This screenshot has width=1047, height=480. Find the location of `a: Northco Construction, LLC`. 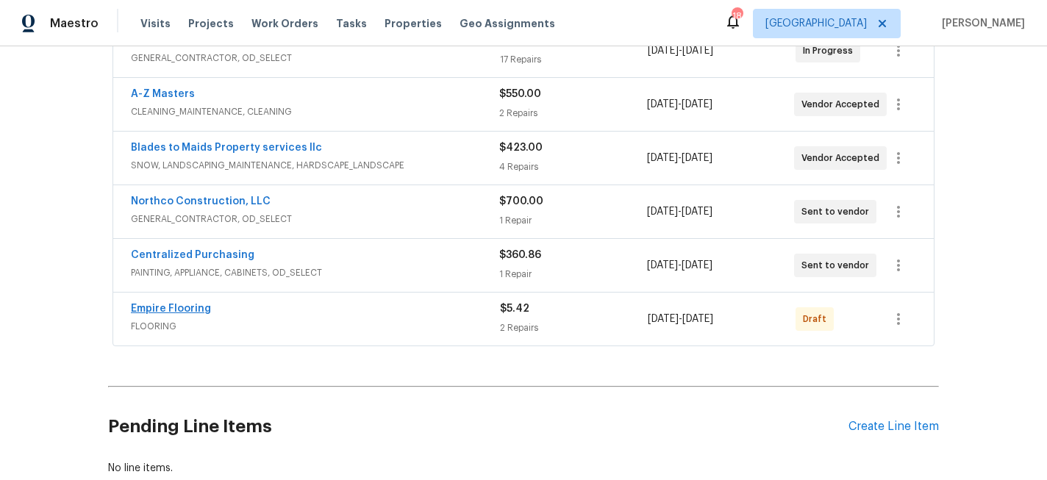

a: Northco Construction, LLC is located at coordinates (201, 201).